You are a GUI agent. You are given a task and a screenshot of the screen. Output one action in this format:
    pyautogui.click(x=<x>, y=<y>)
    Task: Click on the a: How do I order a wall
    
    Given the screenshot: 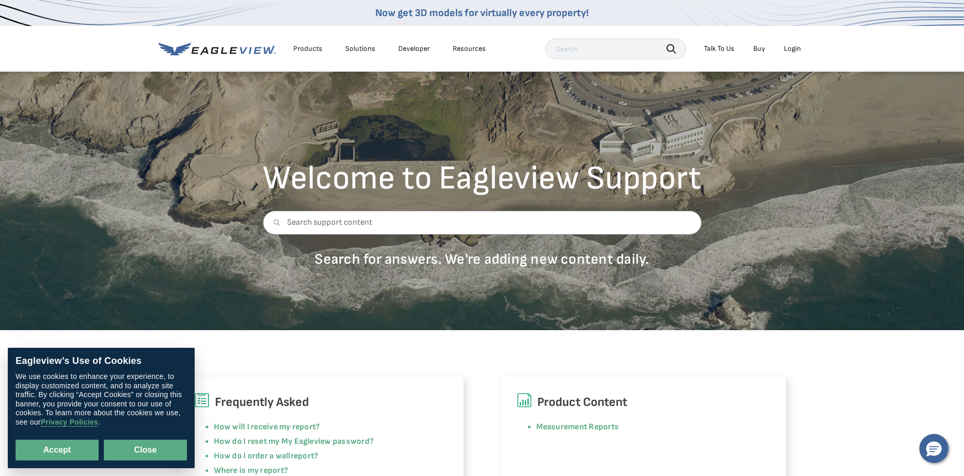 What is the action you would take?
    pyautogui.click(x=252, y=456)
    